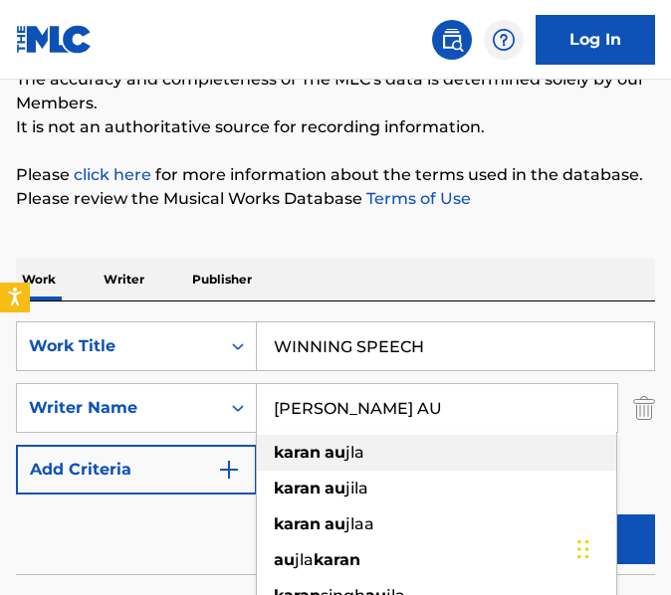  Describe the element at coordinates (112, 174) in the screenshot. I see `a: click here` at that location.